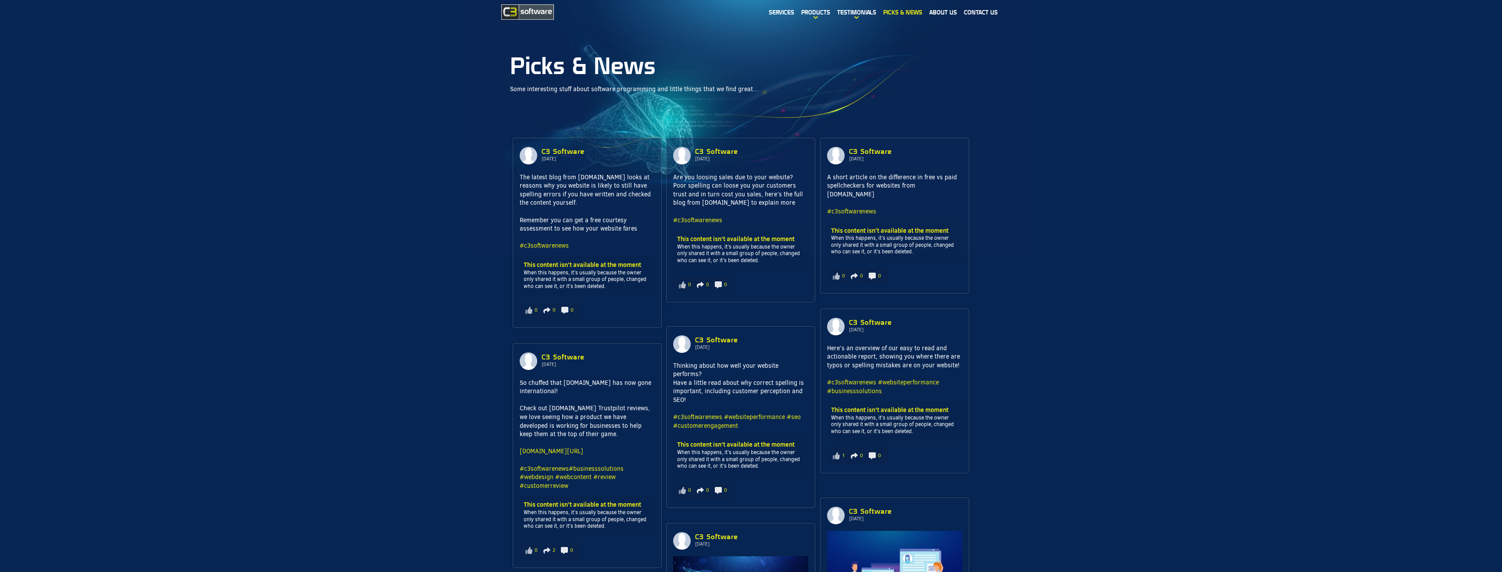  Describe the element at coordinates (604, 477) in the screenshot. I see `a: #review` at that location.